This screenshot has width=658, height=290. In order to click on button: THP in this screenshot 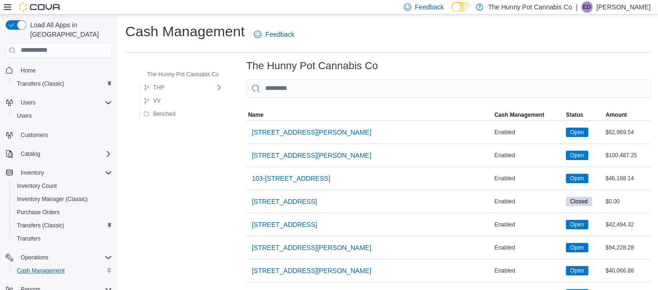, I will do `click(154, 88)`.